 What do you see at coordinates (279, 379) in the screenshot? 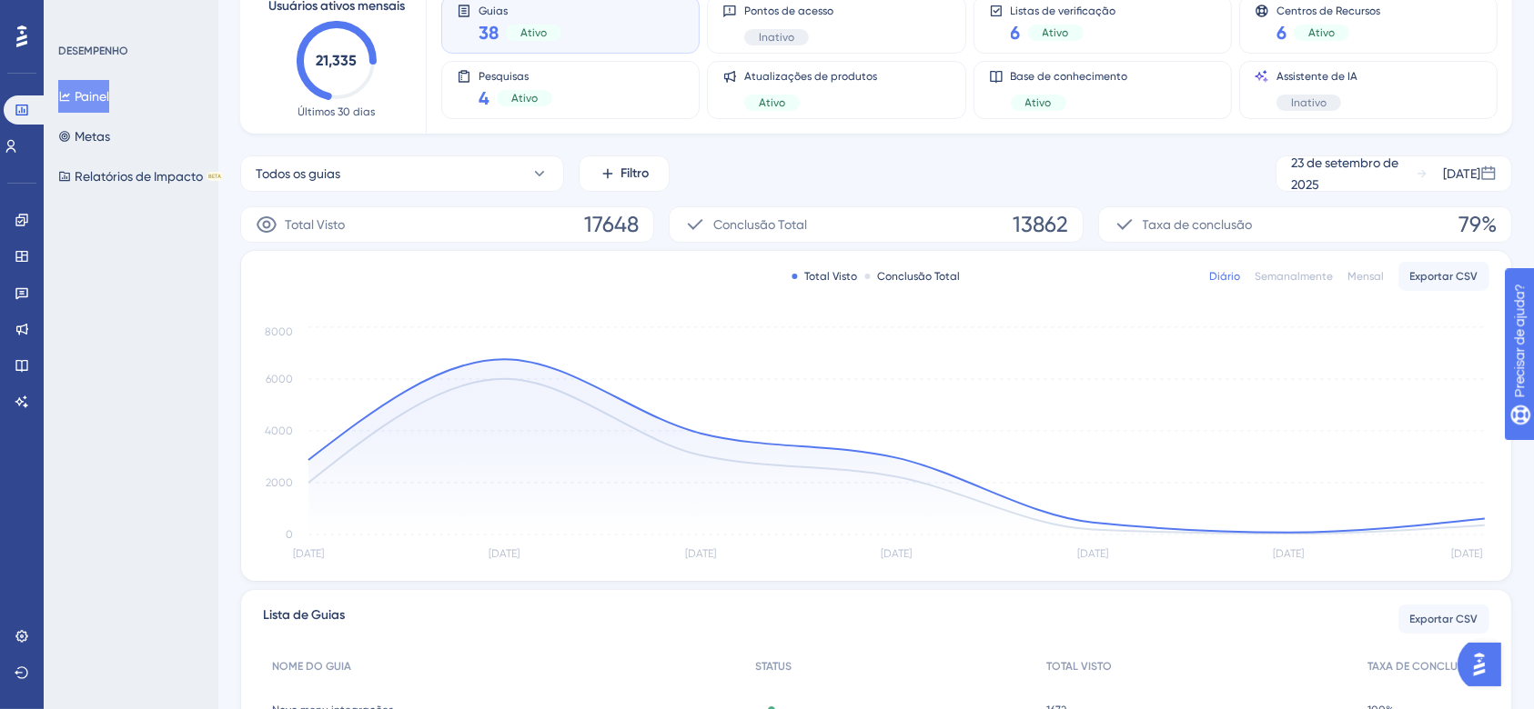
I see `tspan: 6000` at bounding box center [279, 379].